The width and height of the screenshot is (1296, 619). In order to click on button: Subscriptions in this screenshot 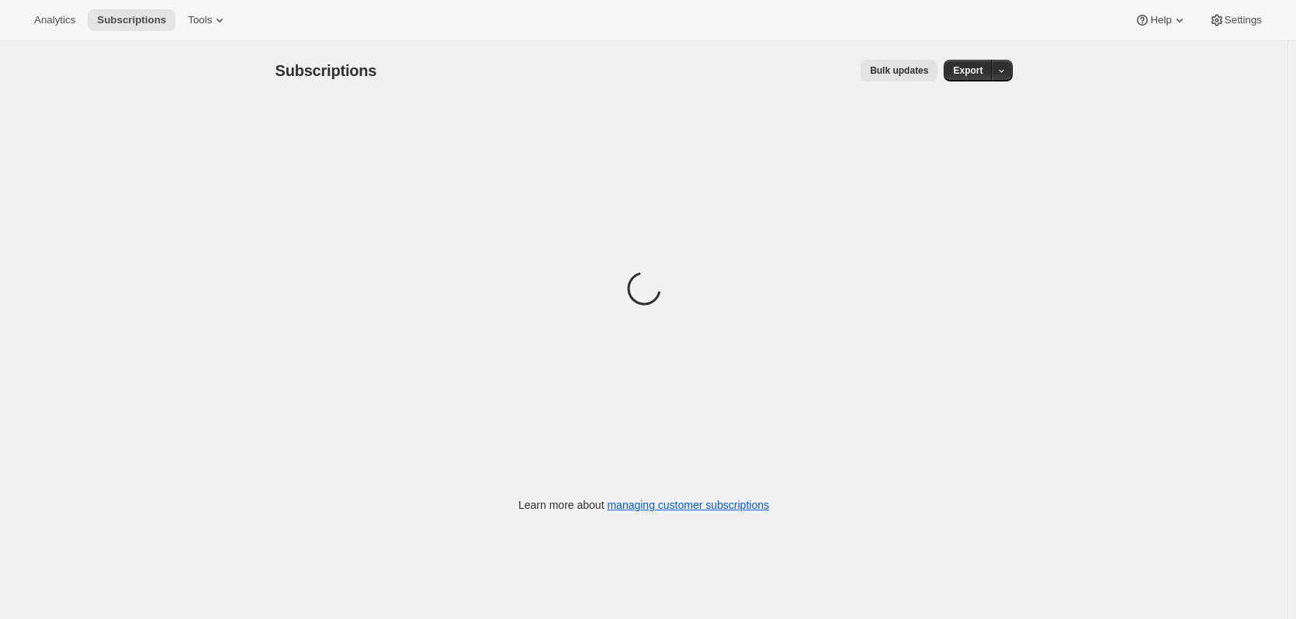, I will do `click(131, 20)`.